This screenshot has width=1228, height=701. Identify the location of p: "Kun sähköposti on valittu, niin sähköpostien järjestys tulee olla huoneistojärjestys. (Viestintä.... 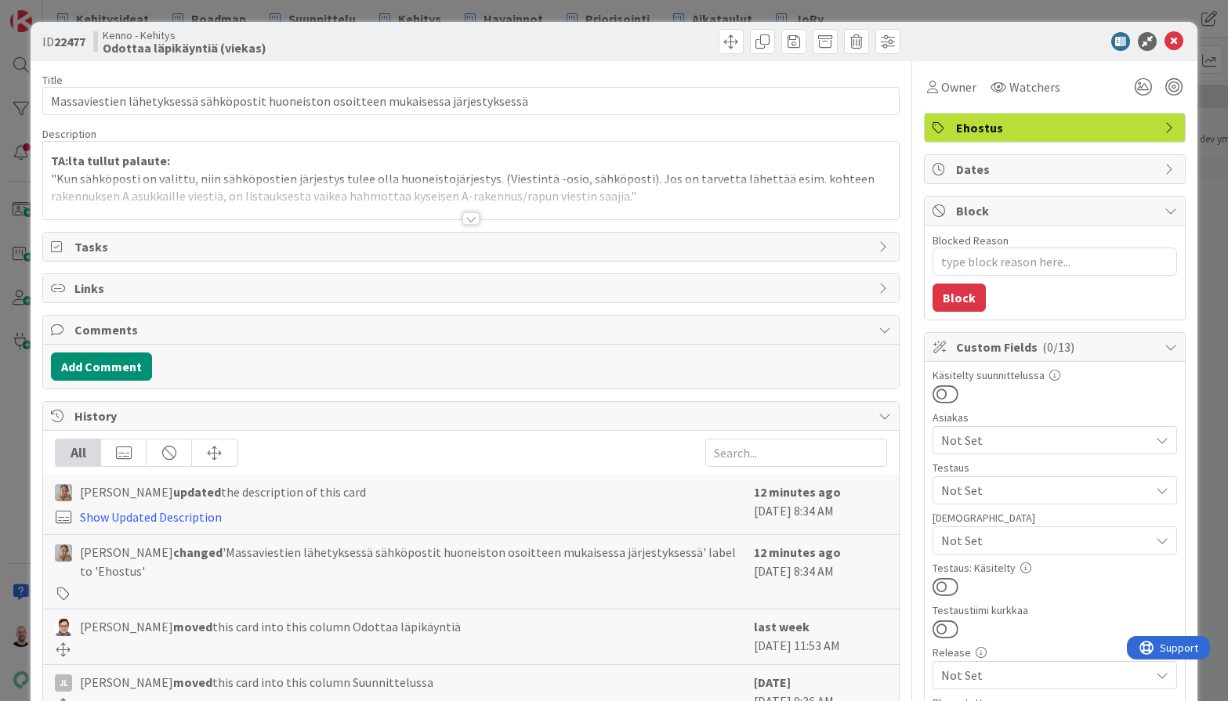
(471, 187).